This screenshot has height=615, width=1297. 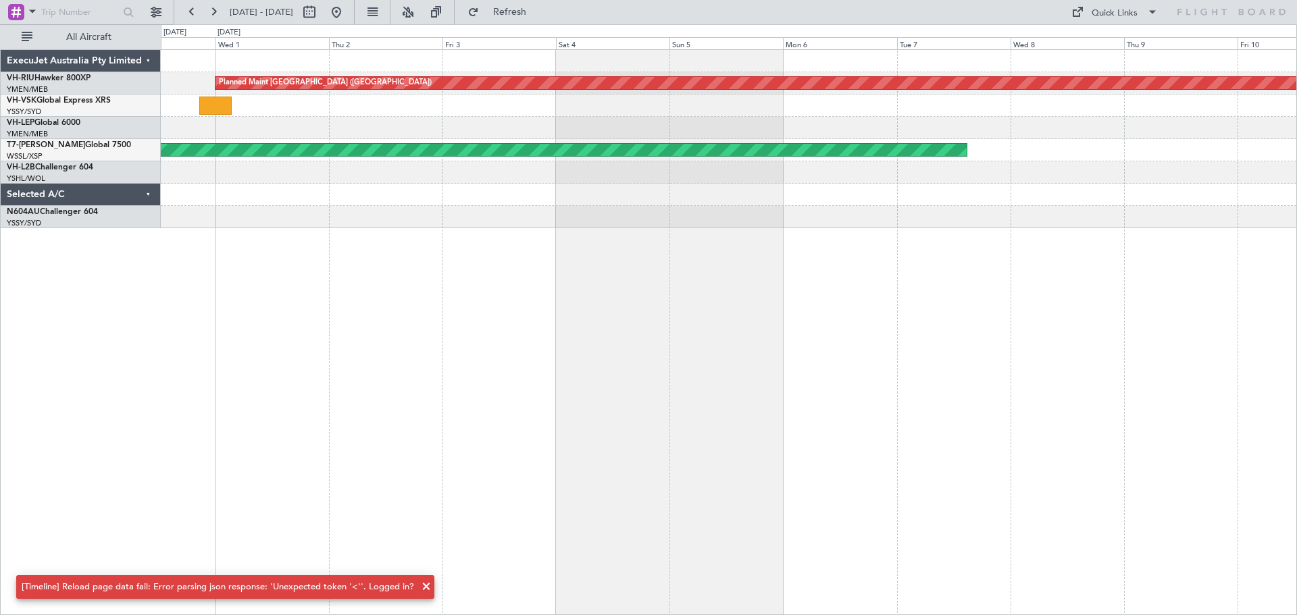 I want to click on a: YSHL/WOL, so click(x=26, y=178).